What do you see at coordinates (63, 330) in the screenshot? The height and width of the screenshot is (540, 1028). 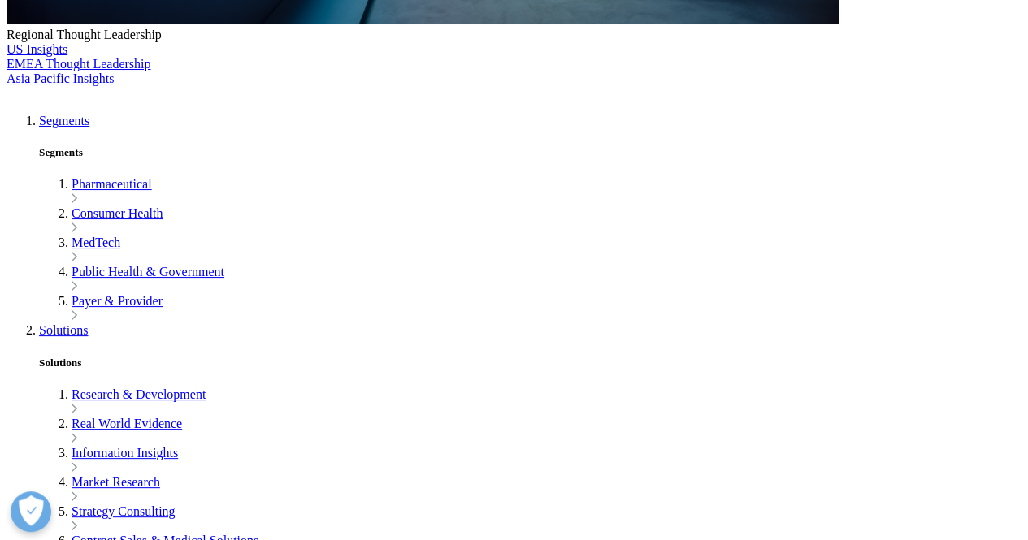 I see `a: Solutions` at bounding box center [63, 330].